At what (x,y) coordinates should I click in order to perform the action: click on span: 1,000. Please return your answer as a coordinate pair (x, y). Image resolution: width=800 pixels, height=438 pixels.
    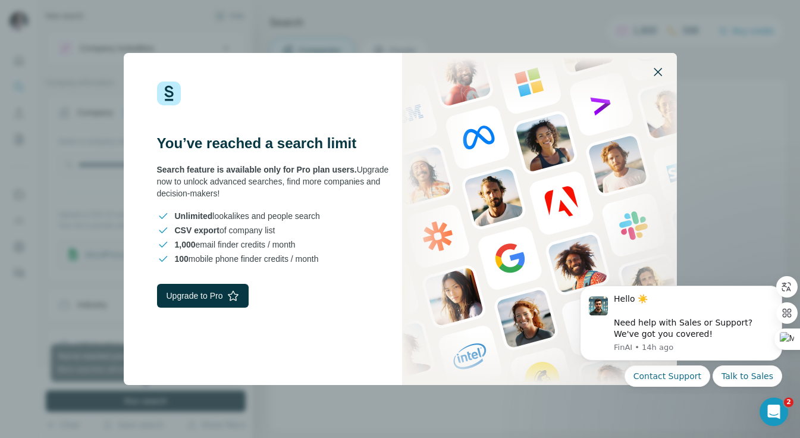
    Looking at the image, I should click on (185, 244).